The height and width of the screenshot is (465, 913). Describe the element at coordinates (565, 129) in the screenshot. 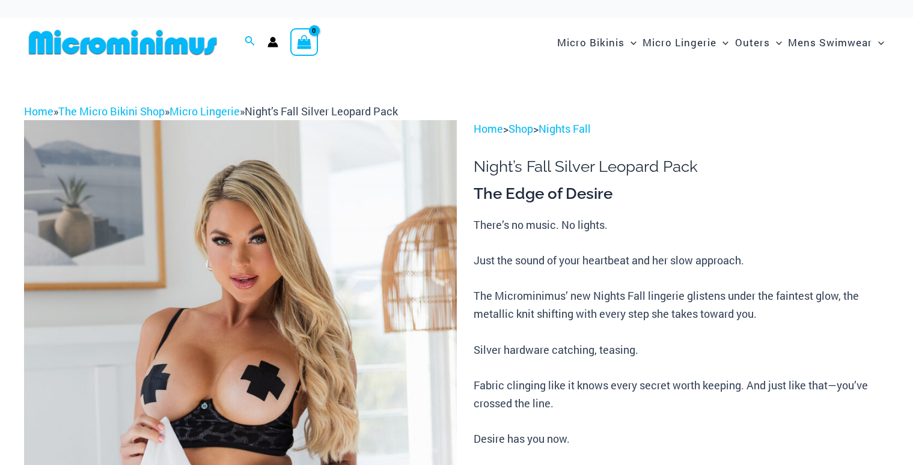

I see `a: Nights Fall` at that location.